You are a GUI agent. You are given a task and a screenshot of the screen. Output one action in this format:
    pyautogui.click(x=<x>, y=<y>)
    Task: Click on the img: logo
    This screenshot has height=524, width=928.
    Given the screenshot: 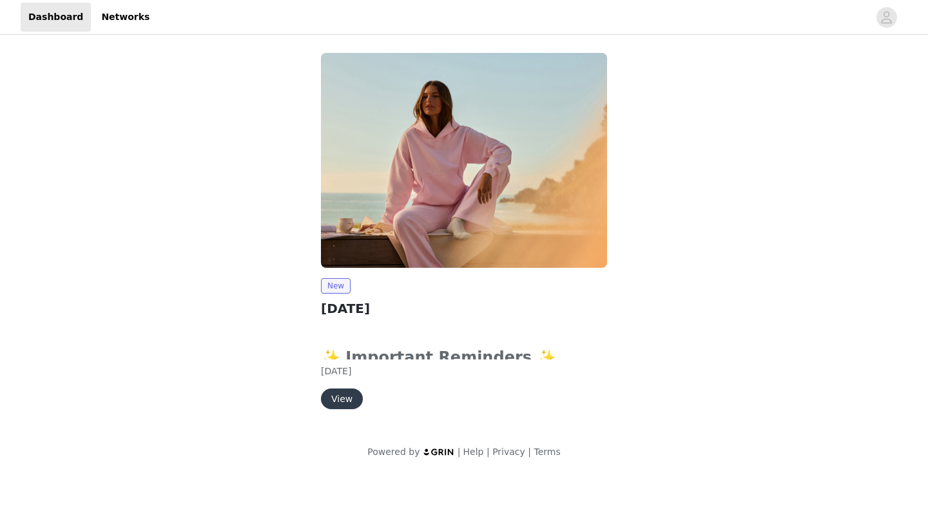 What is the action you would take?
    pyautogui.click(x=439, y=451)
    